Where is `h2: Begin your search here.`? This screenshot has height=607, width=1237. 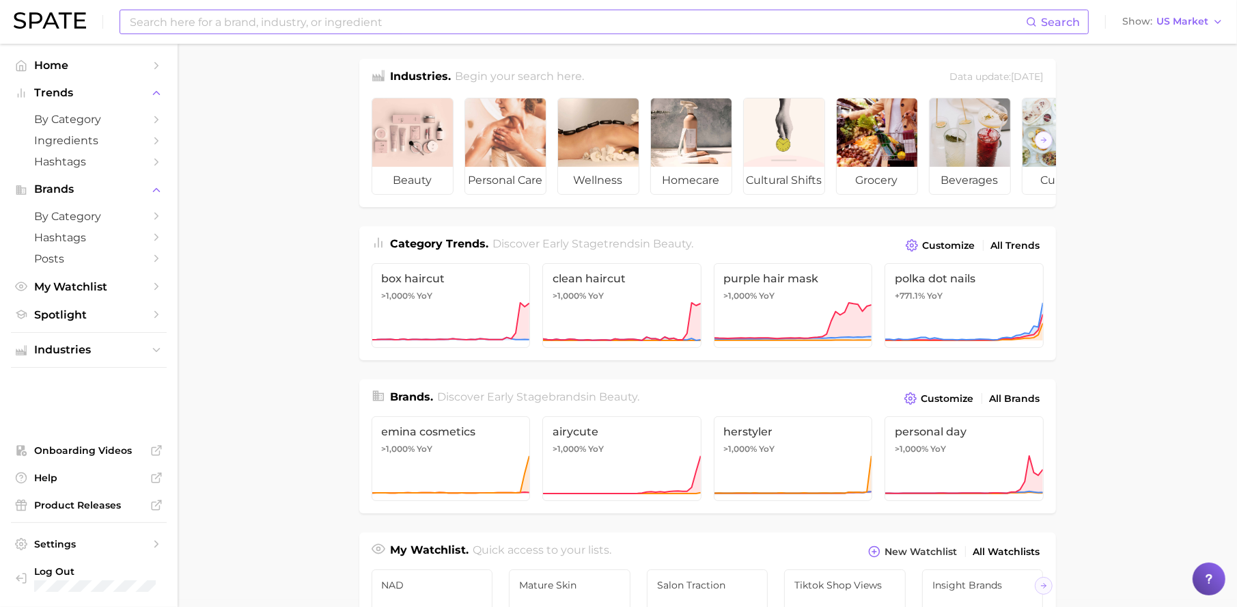 h2: Begin your search here. is located at coordinates (519, 77).